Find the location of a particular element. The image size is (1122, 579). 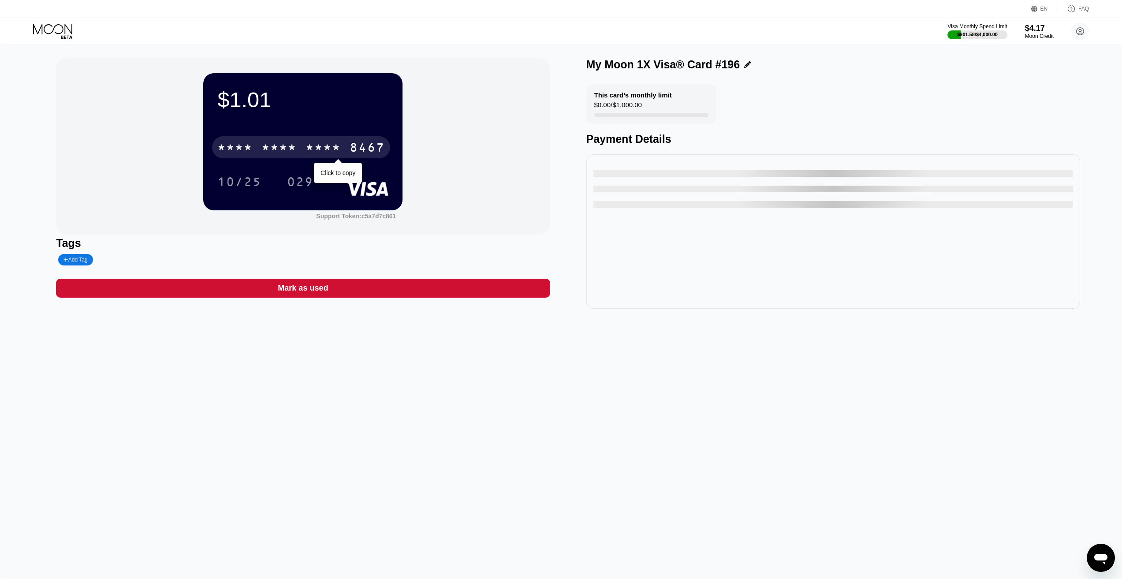

div: My Moon 1X Visa® Card #196 is located at coordinates (663, 64).